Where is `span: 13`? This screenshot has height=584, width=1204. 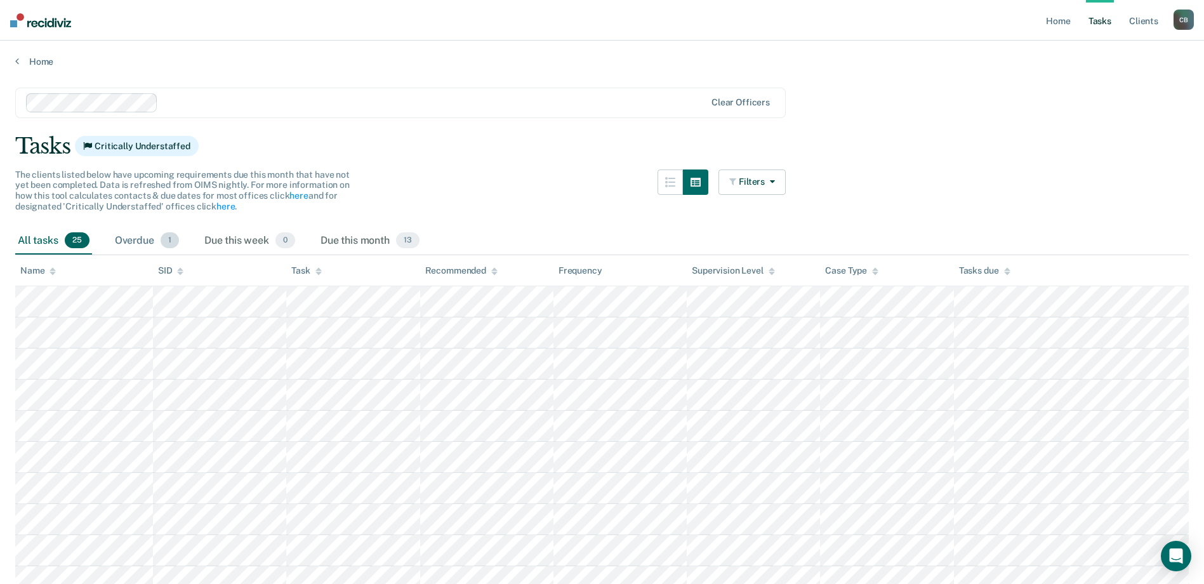
span: 13 is located at coordinates (407, 240).